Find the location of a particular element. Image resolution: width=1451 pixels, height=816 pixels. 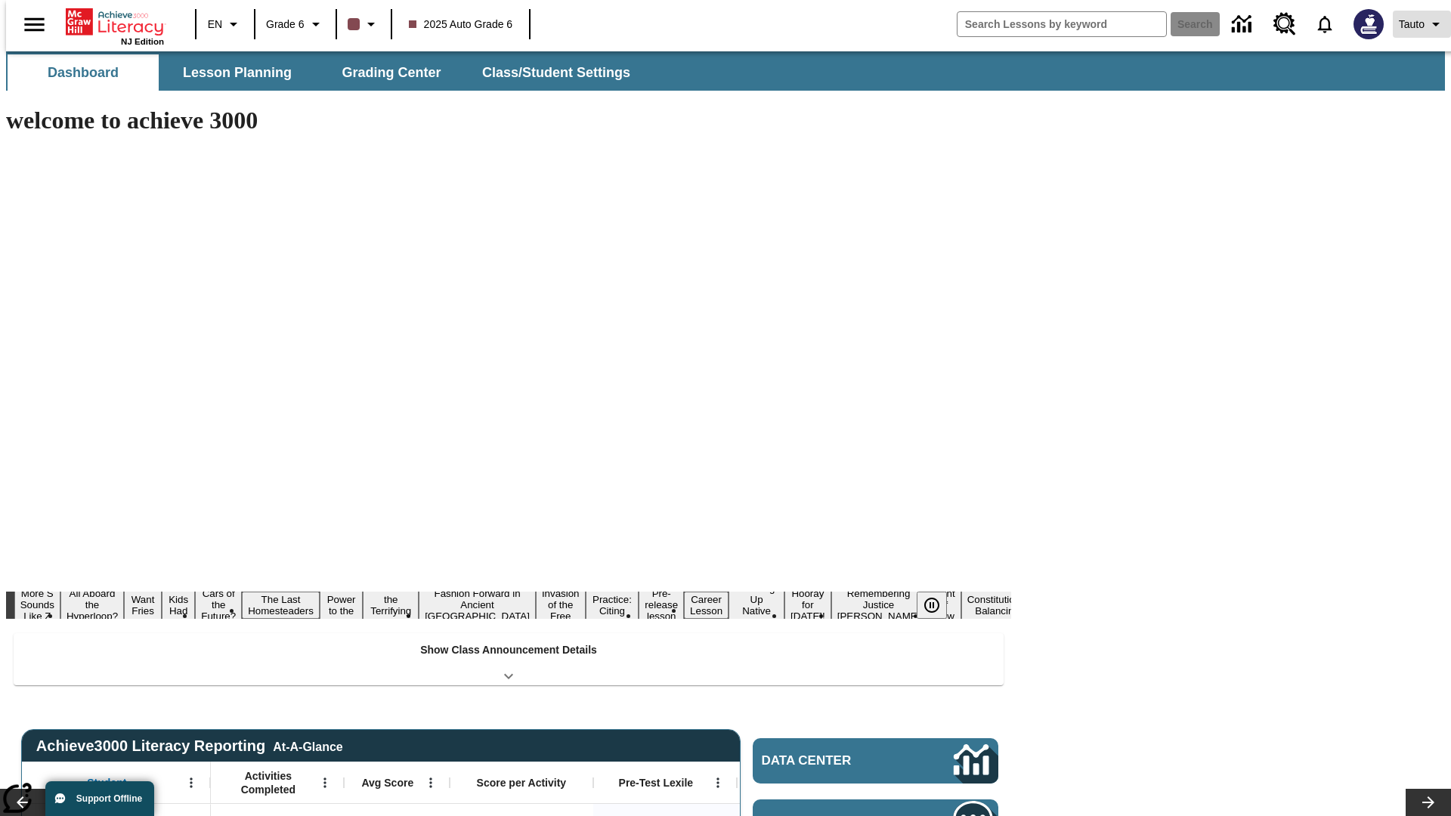

button: Class color is dark brown. Change class color is located at coordinates (364, 24).